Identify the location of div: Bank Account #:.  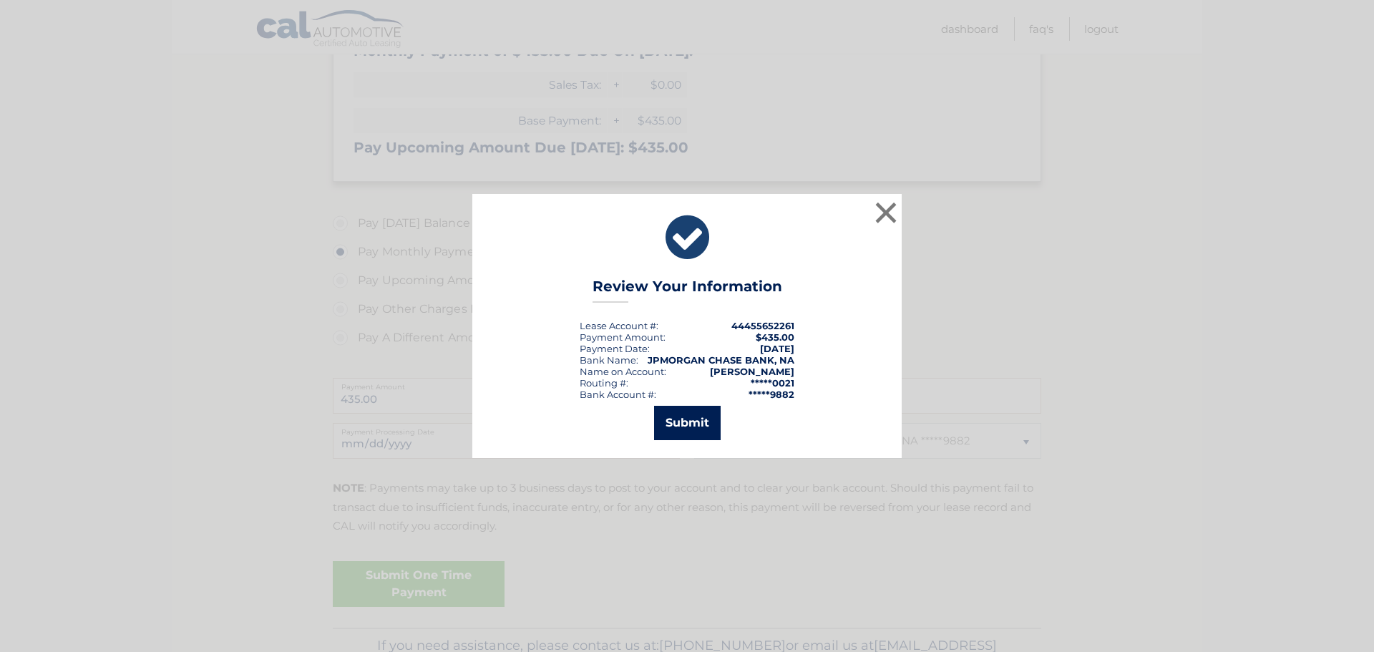
(618, 394).